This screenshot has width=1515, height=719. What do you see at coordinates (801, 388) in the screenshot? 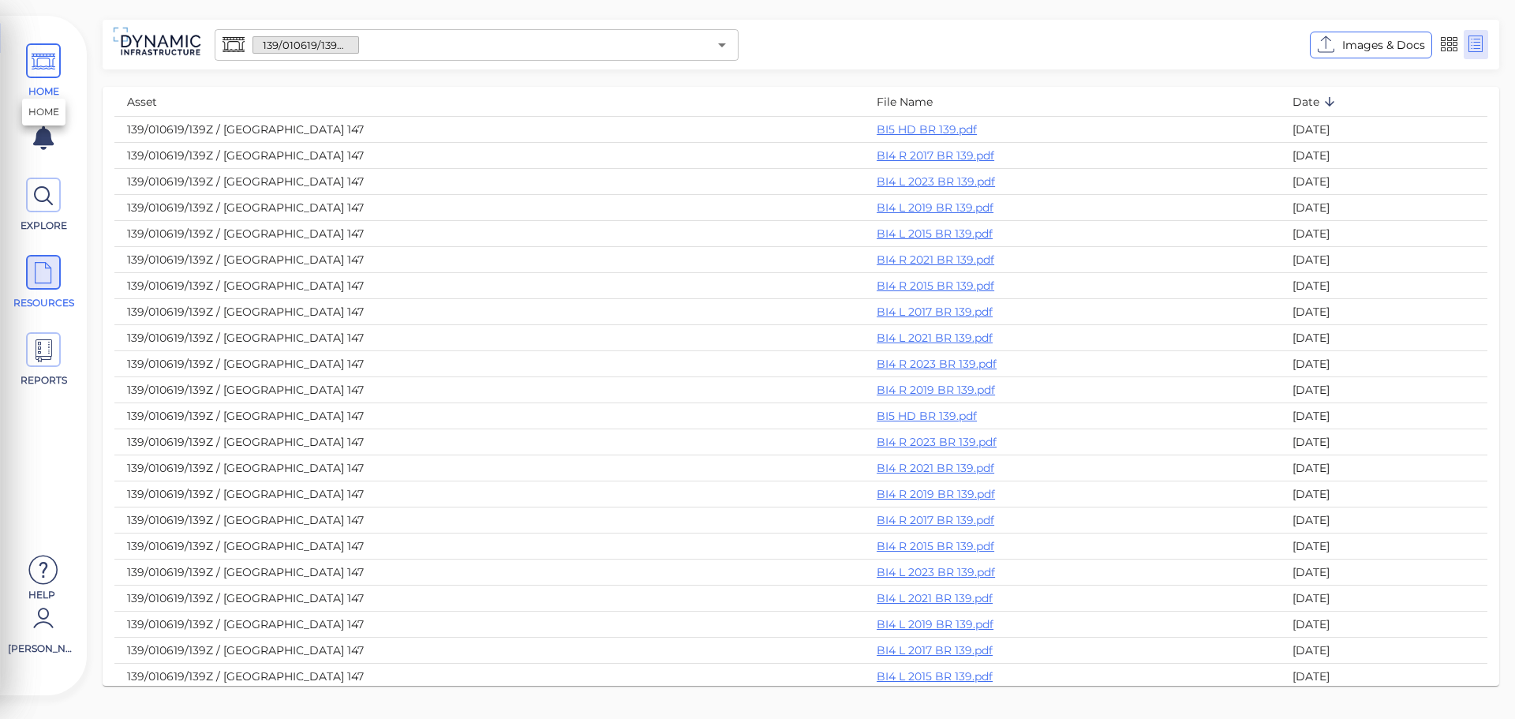
I see `table: resources table` at bounding box center [801, 388].